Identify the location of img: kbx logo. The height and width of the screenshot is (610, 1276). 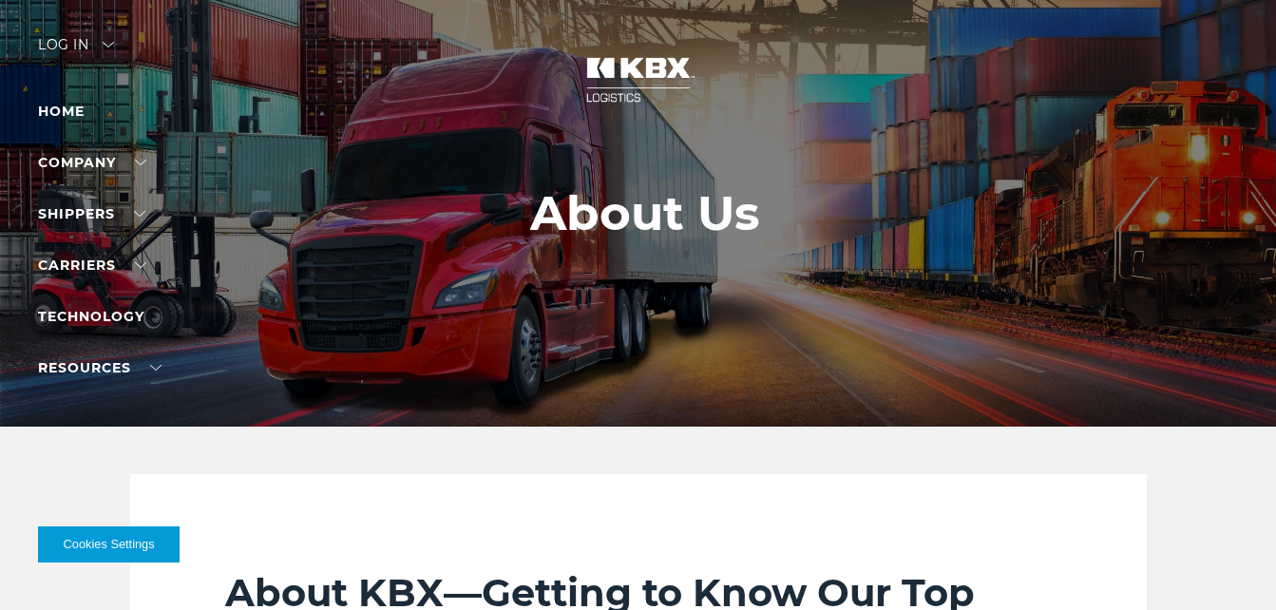
(639, 80).